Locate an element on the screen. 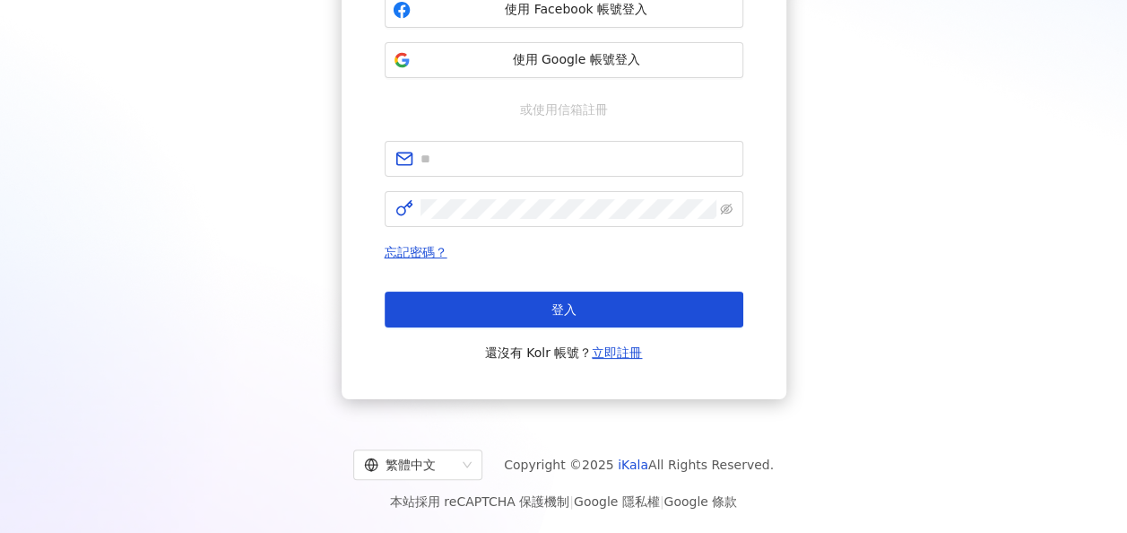 The image size is (1127, 533). a: 立即註冊 is located at coordinates (617, 352).